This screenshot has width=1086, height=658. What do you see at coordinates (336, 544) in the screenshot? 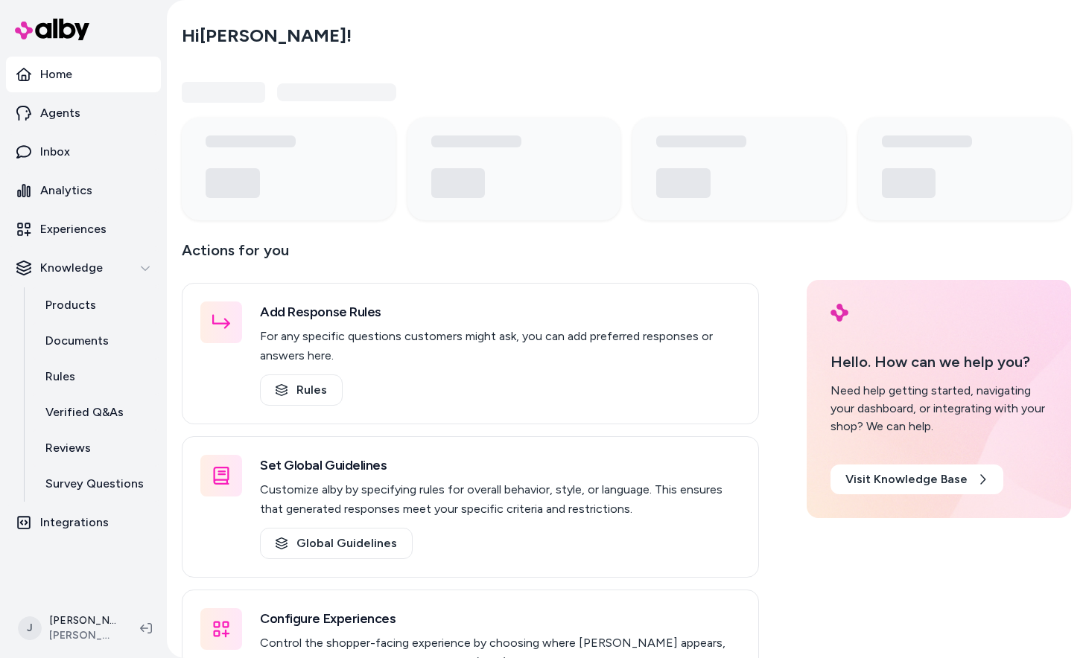
I see `a: Global Guidelines` at bounding box center [336, 544].